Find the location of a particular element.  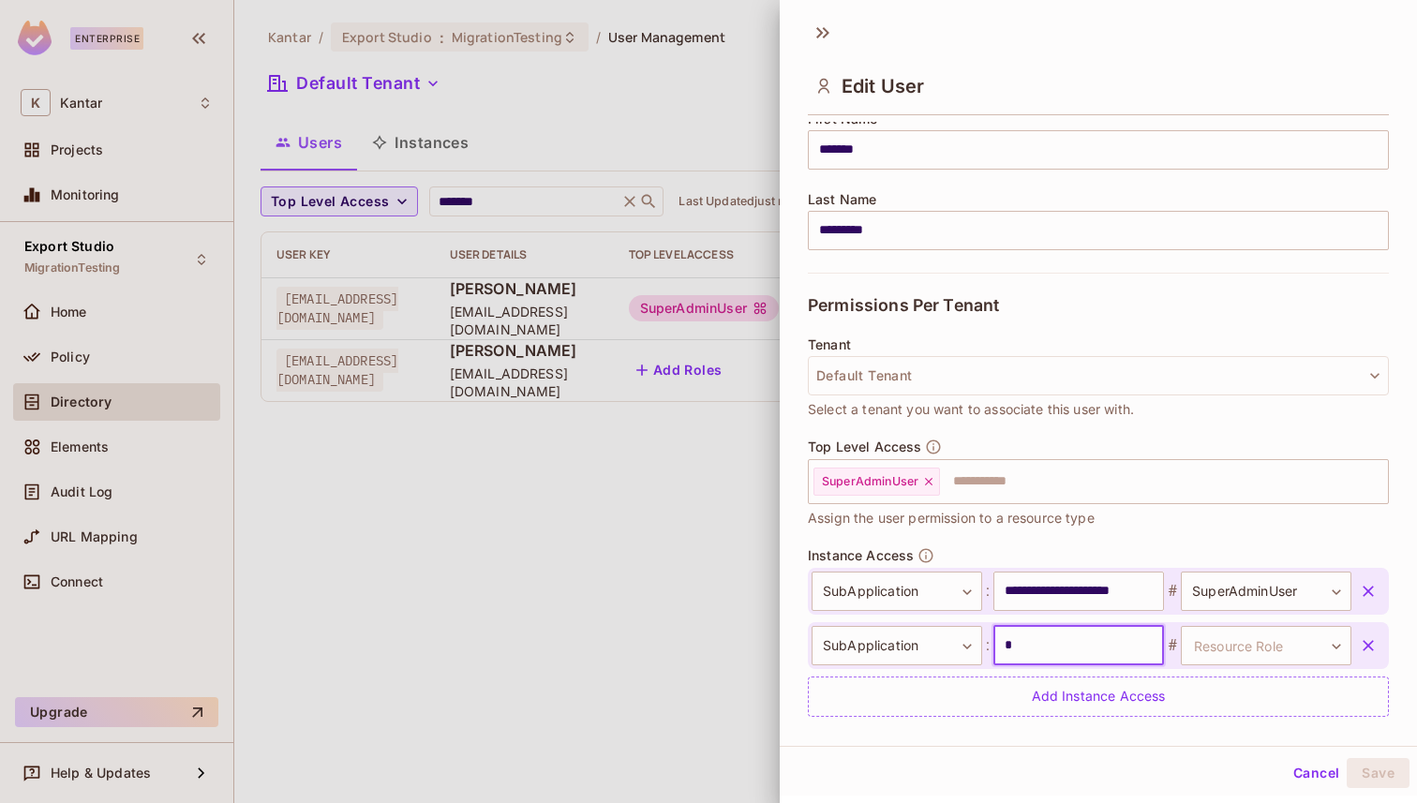

span: Instance Access is located at coordinates (861, 556).